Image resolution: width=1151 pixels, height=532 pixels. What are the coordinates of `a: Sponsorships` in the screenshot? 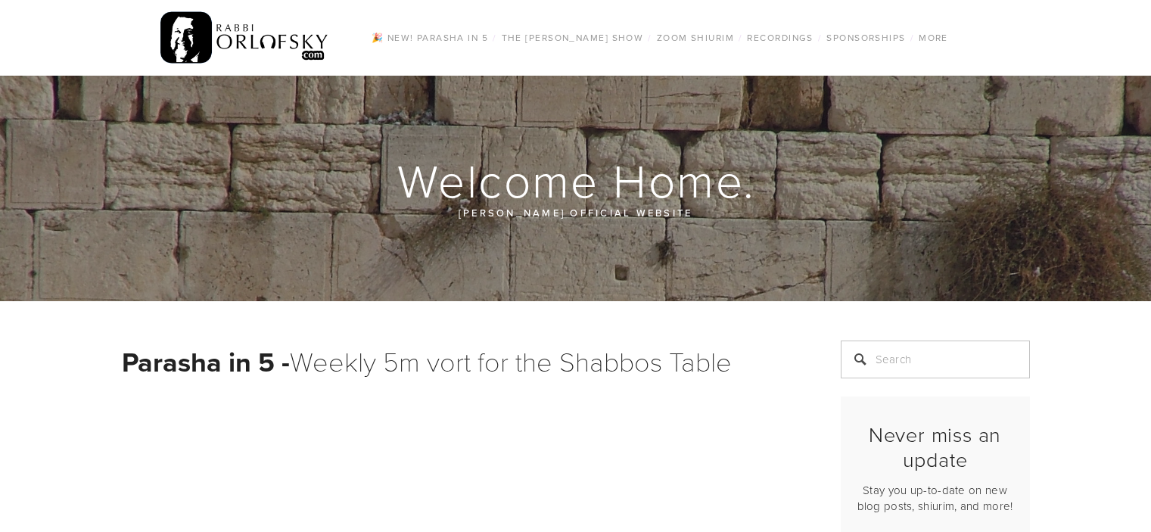 It's located at (865, 38).